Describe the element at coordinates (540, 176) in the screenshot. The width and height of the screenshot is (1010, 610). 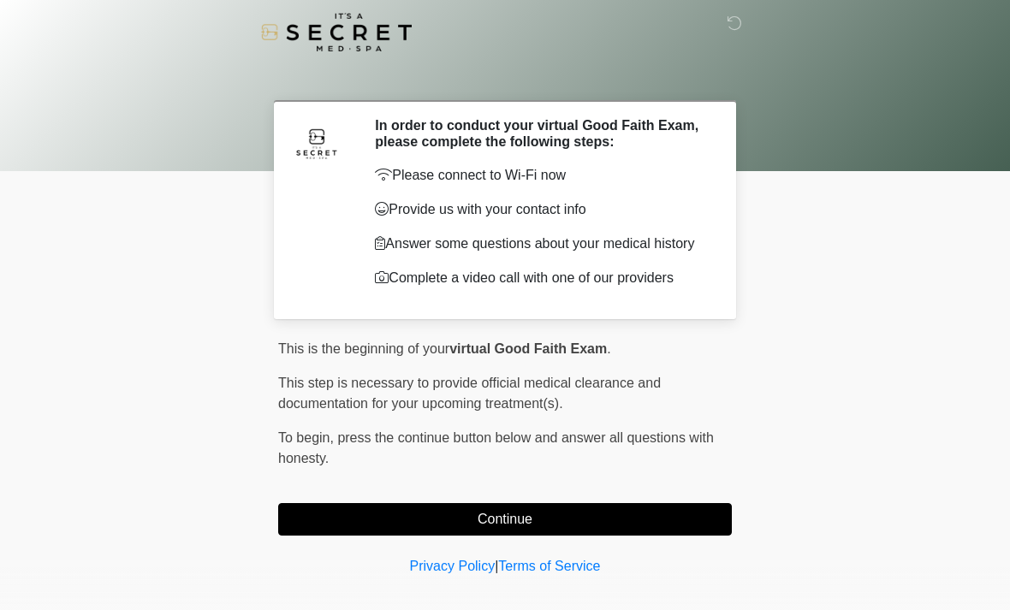
I see `p: Please connect to Wi-Fi now` at that location.